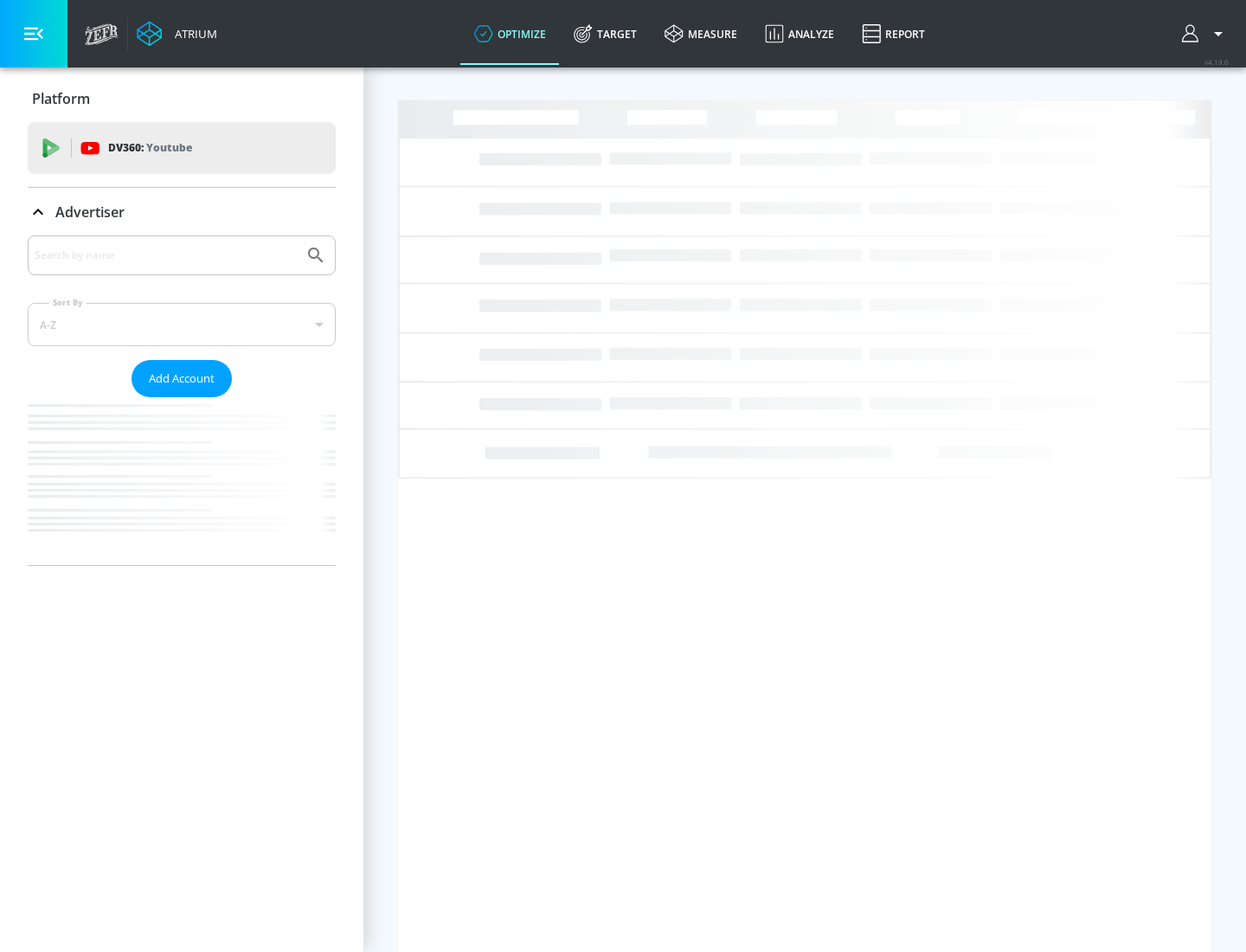  Describe the element at coordinates (182, 378) in the screenshot. I see `button: Add Account` at that location.